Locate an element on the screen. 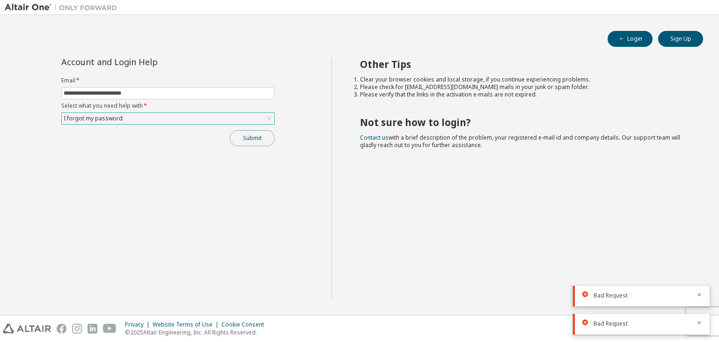  h2: Not sure how to login? is located at coordinates (523, 122).